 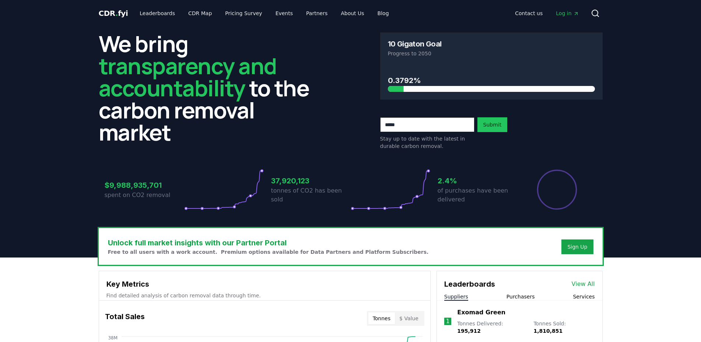 I want to click on a: Events, so click(x=284, y=13).